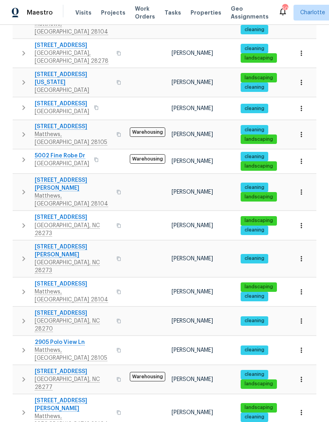  Describe the element at coordinates (145, 13) in the screenshot. I see `span: Work Orders` at that location.